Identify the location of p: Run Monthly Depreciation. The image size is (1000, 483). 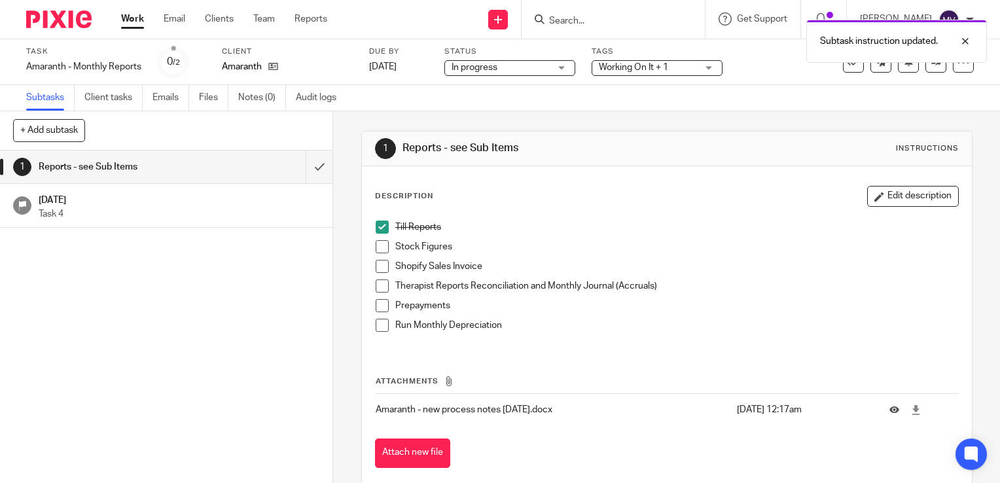
(677, 325).